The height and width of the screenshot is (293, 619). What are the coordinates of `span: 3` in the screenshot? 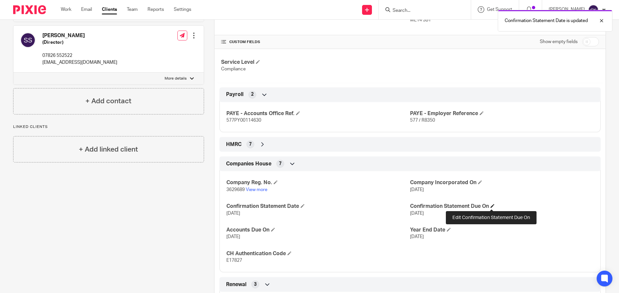 It's located at (255, 284).